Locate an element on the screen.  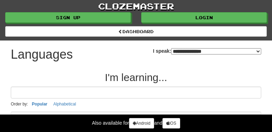
a: Android is located at coordinates (142, 123).